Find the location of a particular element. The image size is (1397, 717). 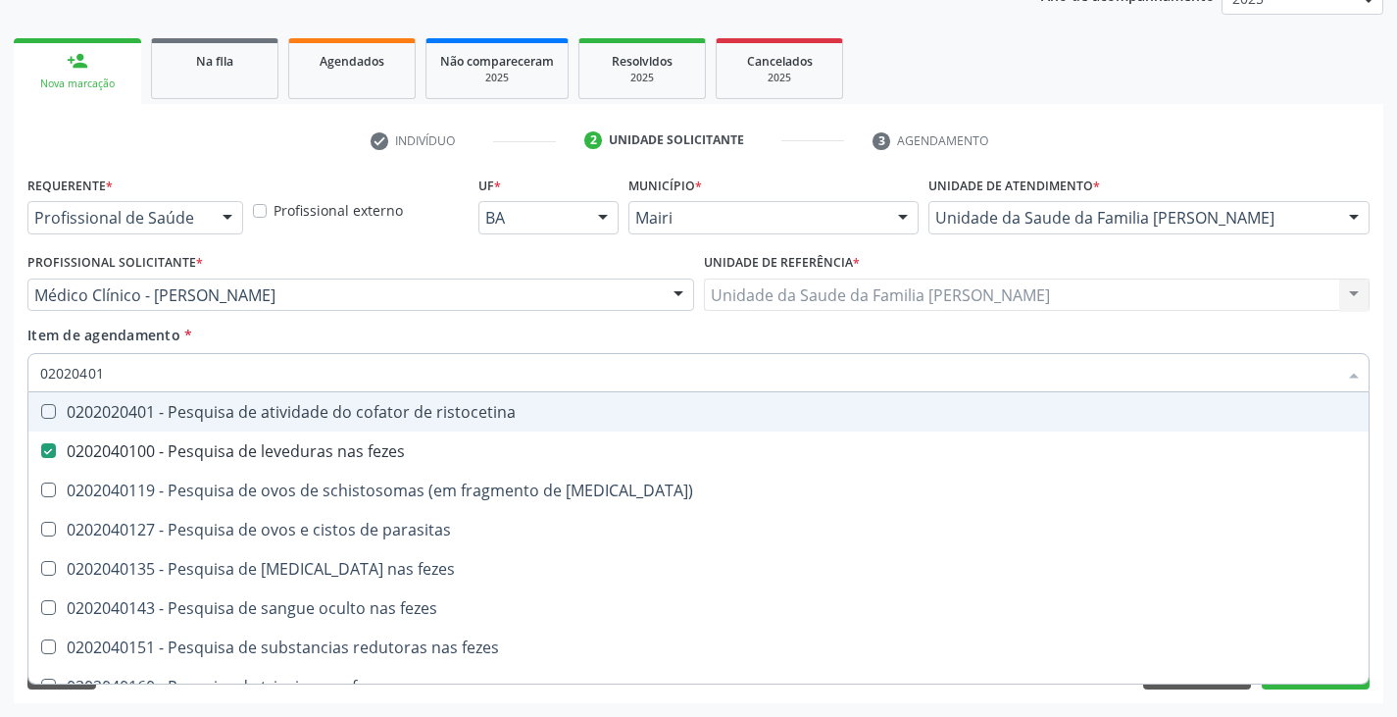

div: Nova marcação is located at coordinates (77, 83).